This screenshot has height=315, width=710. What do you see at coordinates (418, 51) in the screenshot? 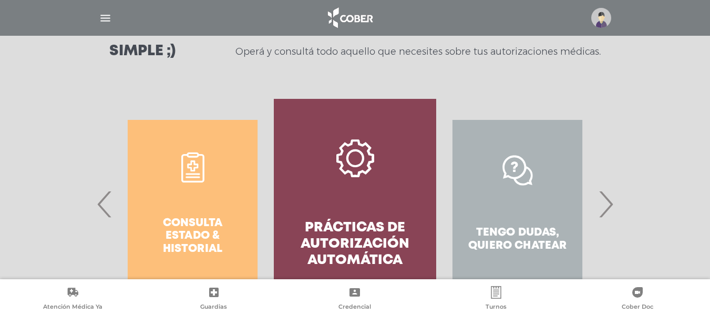
I see `p: Operá y consultá todo aquello que necesites sobre tus autorizaciones médicas.` at bounding box center [418, 51].